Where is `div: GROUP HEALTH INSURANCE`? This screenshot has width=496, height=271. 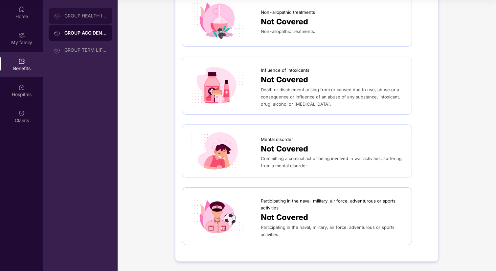
div: GROUP HEALTH INSURANCE is located at coordinates (86, 16).